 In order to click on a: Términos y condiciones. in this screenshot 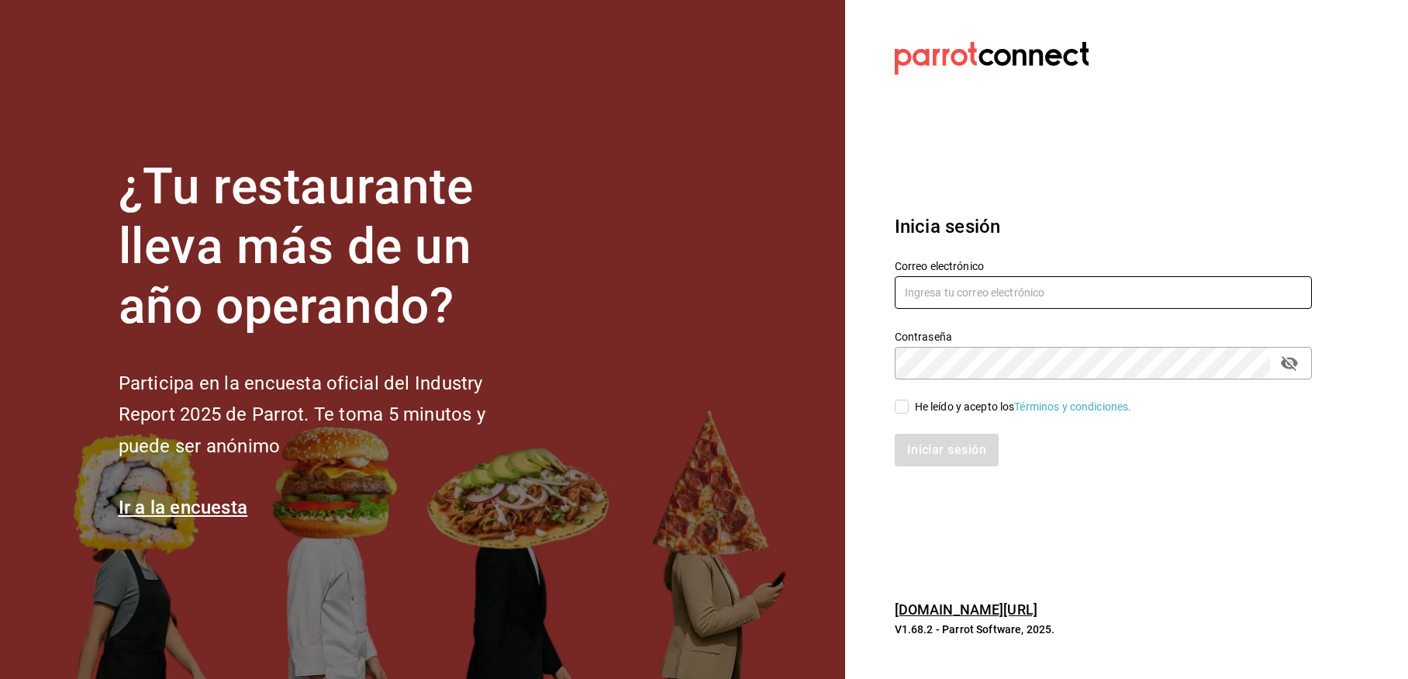, I will do `click(1072, 406)`.